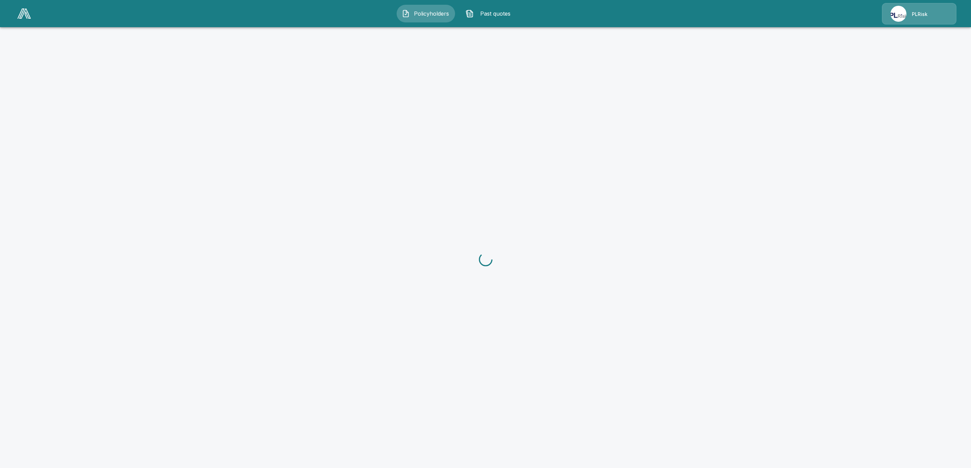 Image resolution: width=971 pixels, height=468 pixels. Describe the element at coordinates (426, 14) in the screenshot. I see `button: Policyholders IconPolicyholders` at that location.